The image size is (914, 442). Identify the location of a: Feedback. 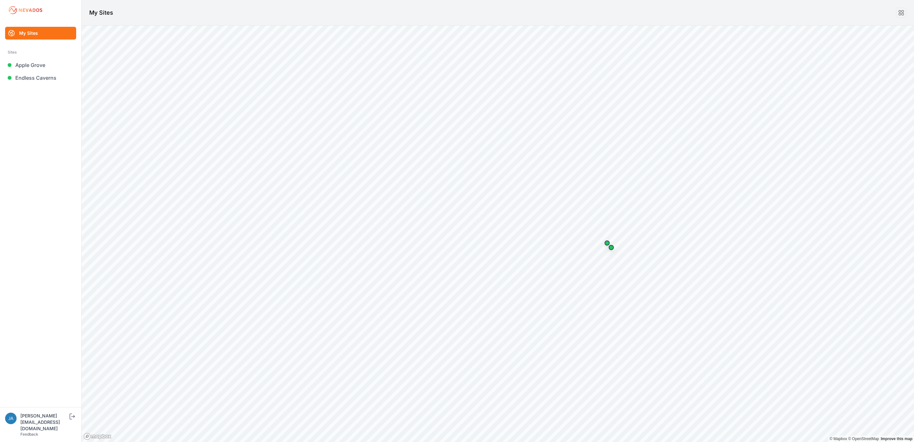
(29, 434).